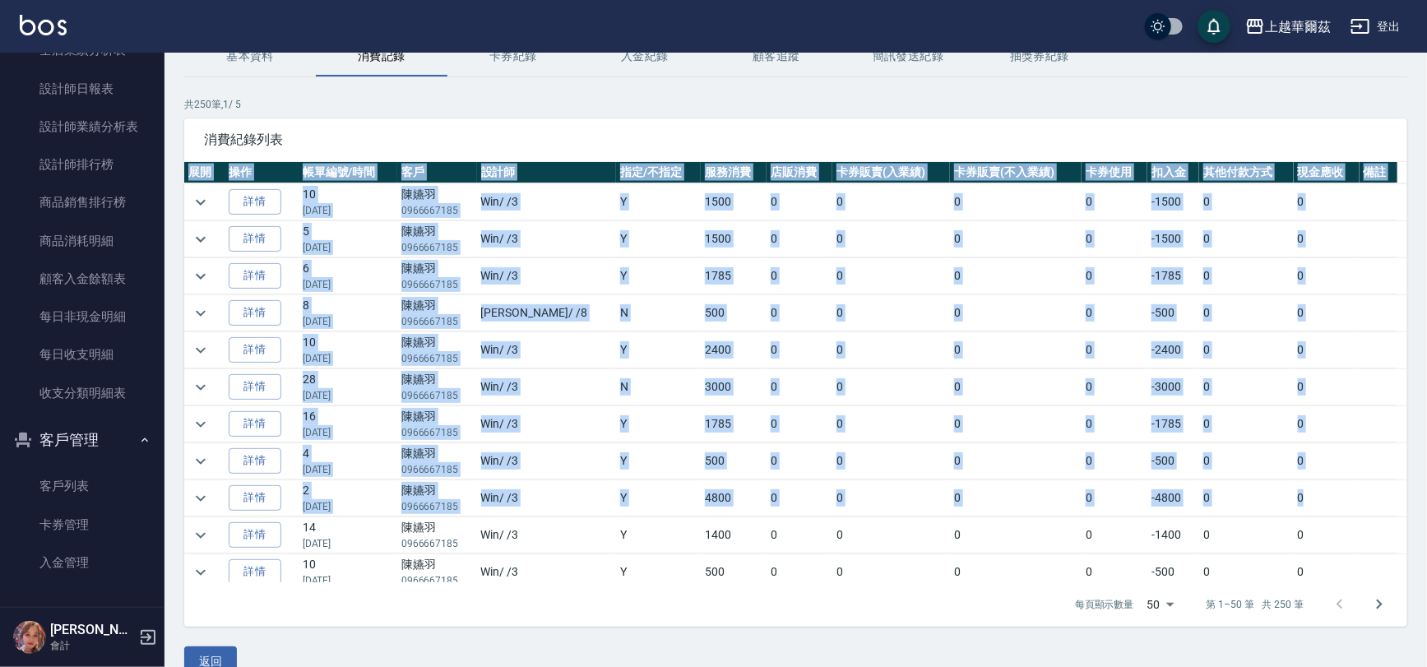 This screenshot has width=1427, height=667. Describe the element at coordinates (546, 173) in the screenshot. I see `th: 設計師` at that location.